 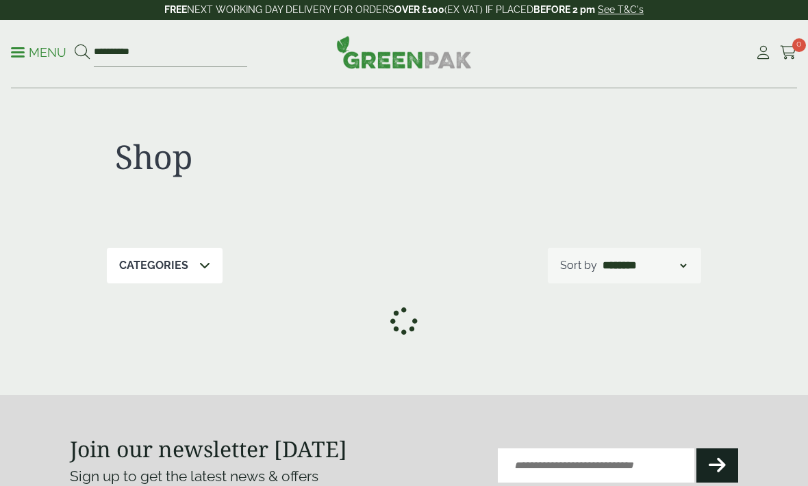 What do you see at coordinates (419, 10) in the screenshot?
I see `strong: OVER £100` at bounding box center [419, 10].